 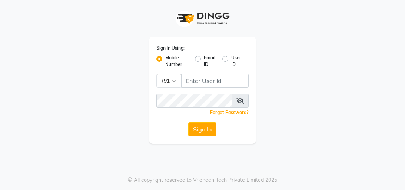 I want to click on label: Email ID, so click(x=210, y=61).